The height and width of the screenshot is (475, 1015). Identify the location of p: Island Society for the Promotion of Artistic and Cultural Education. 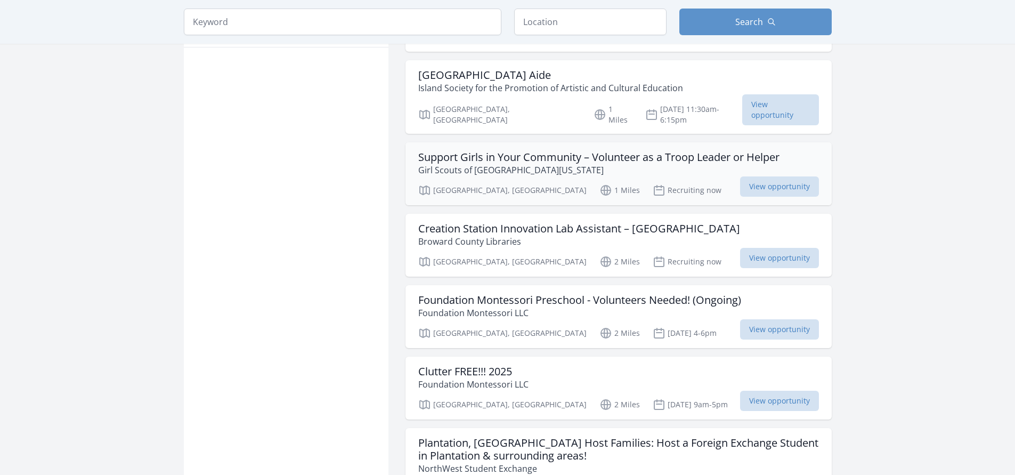
(550, 88).